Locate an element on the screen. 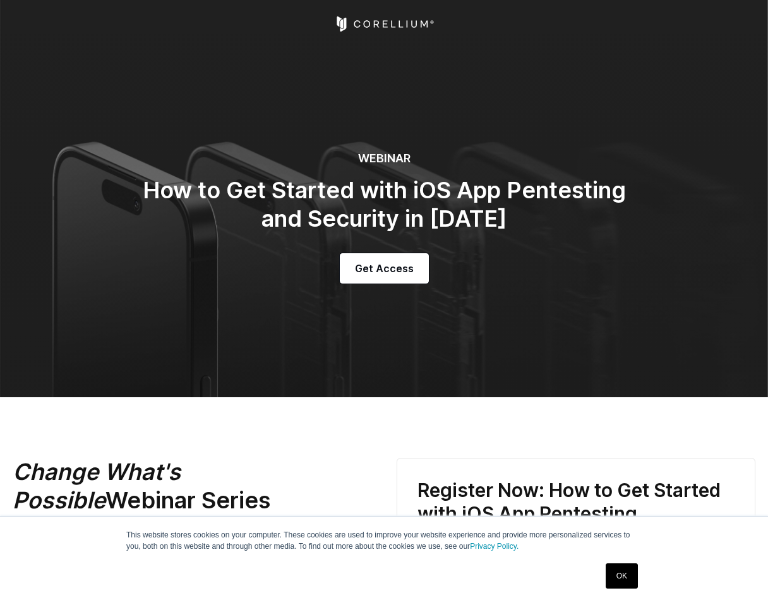  a: Get Access is located at coordinates (384, 268).